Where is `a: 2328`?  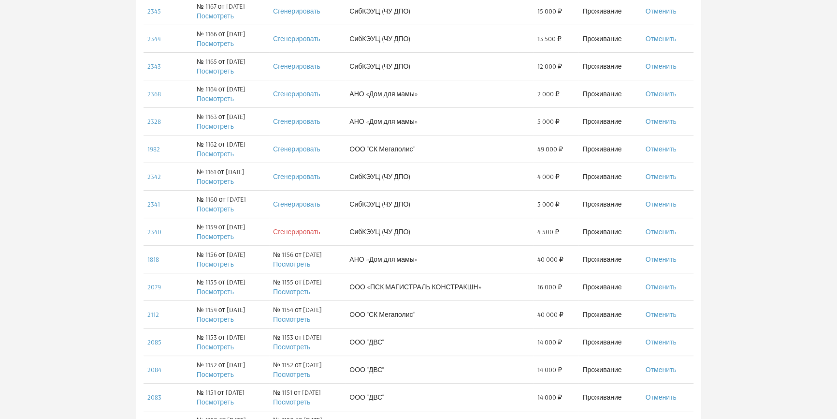 a: 2328 is located at coordinates (154, 121).